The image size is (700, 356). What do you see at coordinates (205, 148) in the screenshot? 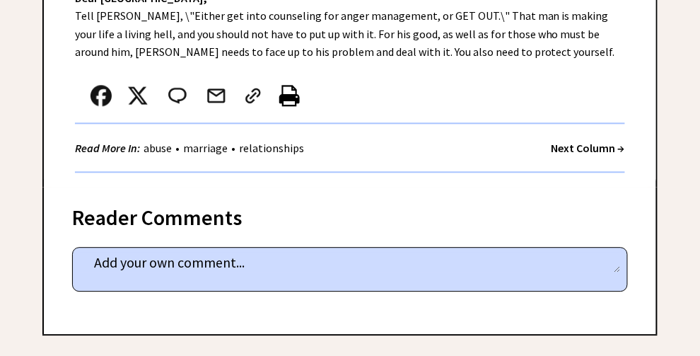
I see `a: marriage` at bounding box center [205, 148].